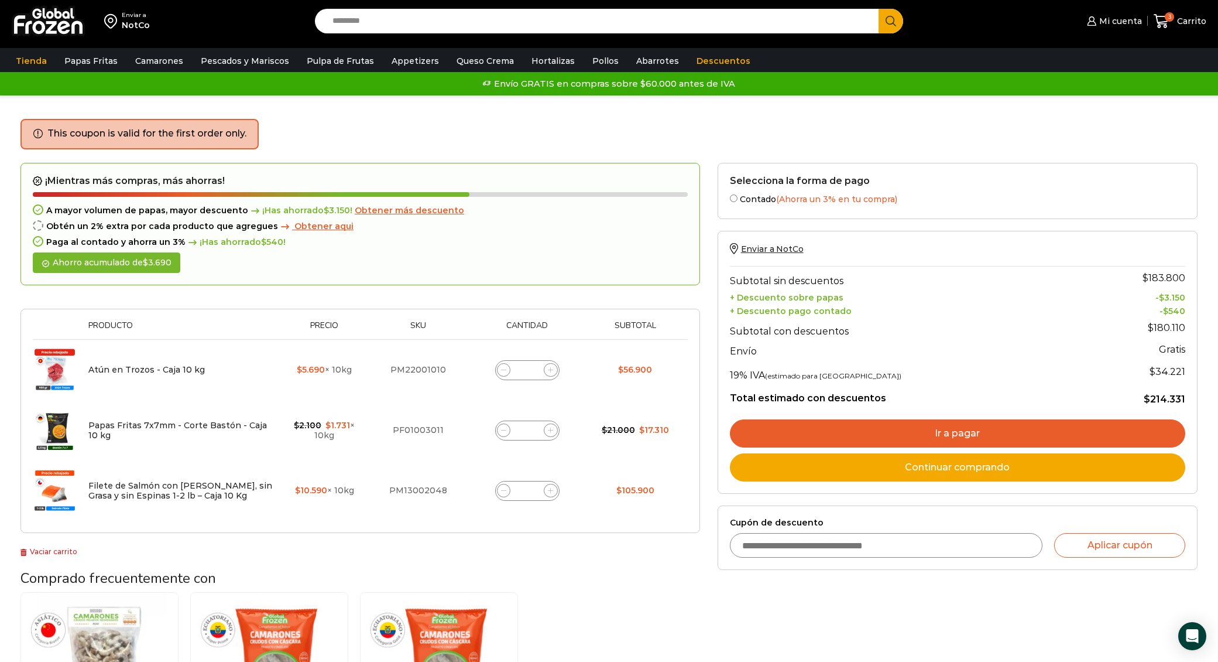 This screenshot has width=1218, height=662. I want to click on a: Vaciar carrito, so click(49, 551).